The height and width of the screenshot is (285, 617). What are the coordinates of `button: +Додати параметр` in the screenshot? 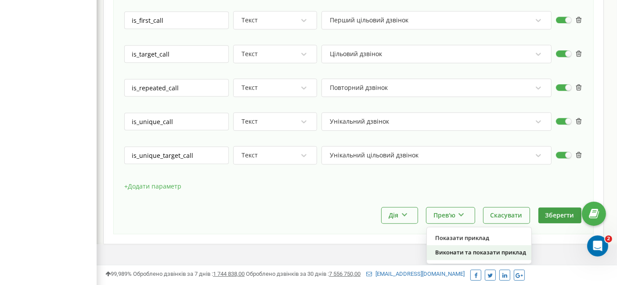 It's located at (153, 187).